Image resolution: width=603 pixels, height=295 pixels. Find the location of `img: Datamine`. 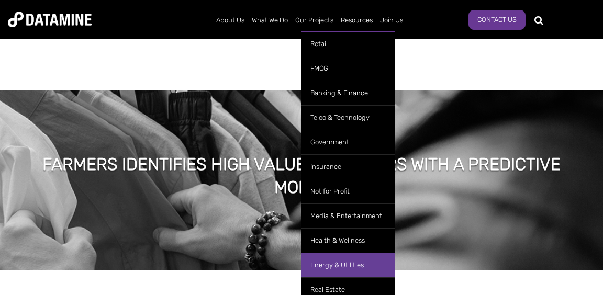

img: Datamine is located at coordinates (50, 19).